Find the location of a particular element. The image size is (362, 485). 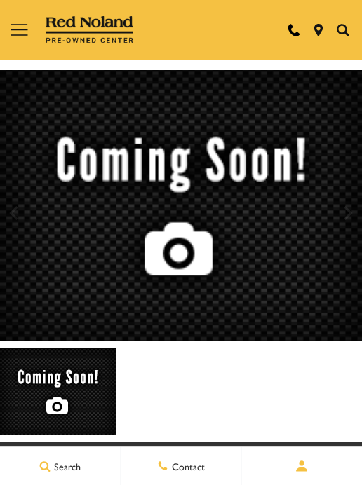

a: Call Red Noland Pre-Owned is located at coordinates (294, 30).